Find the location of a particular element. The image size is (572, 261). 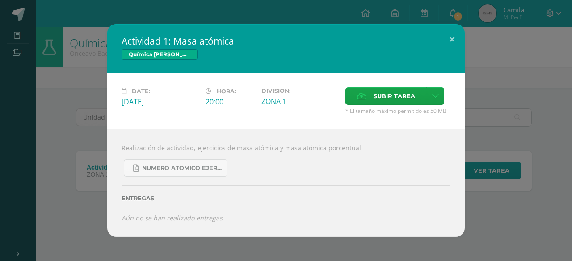

span: Subir tarea is located at coordinates (394, 96).